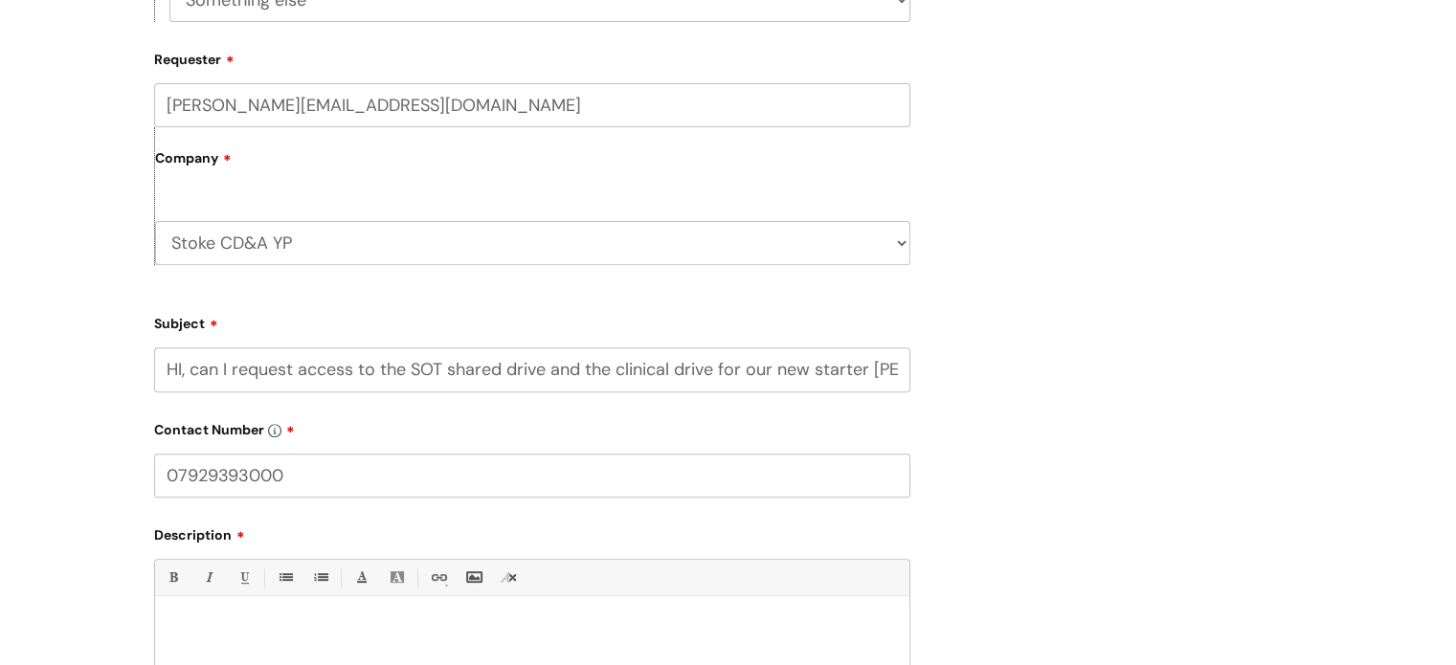 This screenshot has width=1456, height=665. Describe the element at coordinates (361, 577) in the screenshot. I see `a: Font Color` at that location.